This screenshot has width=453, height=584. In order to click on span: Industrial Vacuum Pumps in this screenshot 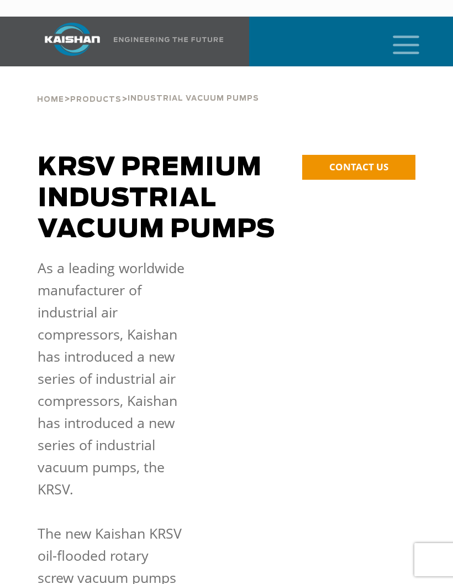, I will do `click(193, 98)`.